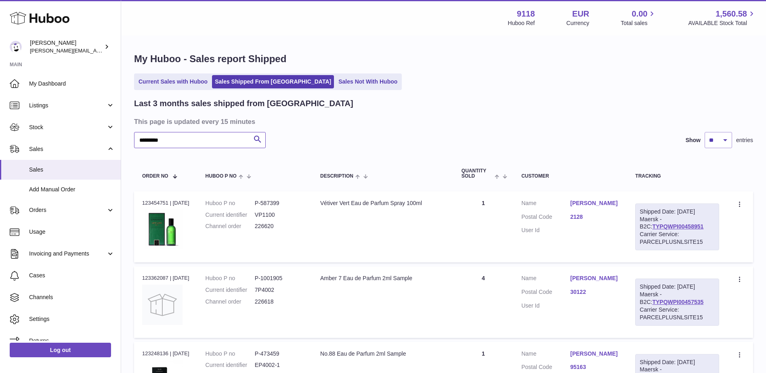 The image size is (766, 373). Describe the element at coordinates (693, 140) in the screenshot. I see `label: Show` at that location.